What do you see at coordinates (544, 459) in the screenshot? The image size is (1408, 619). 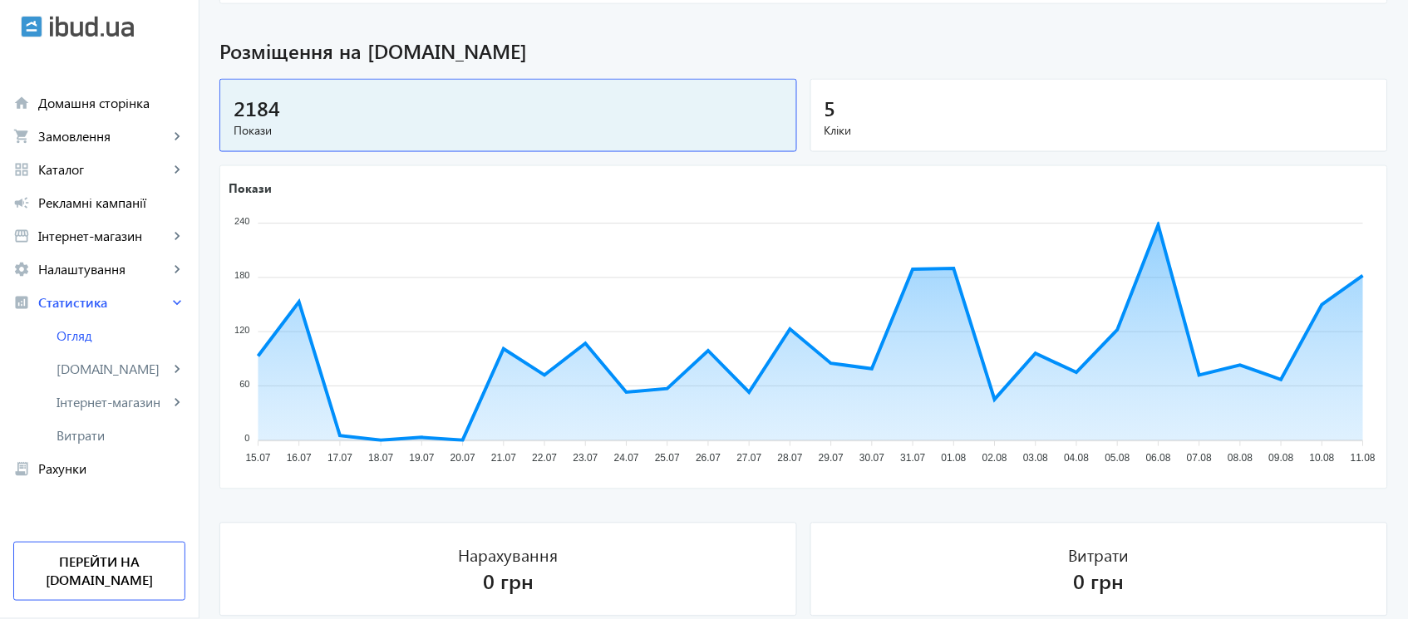 I see `tspan: 22.07` at bounding box center [544, 459].